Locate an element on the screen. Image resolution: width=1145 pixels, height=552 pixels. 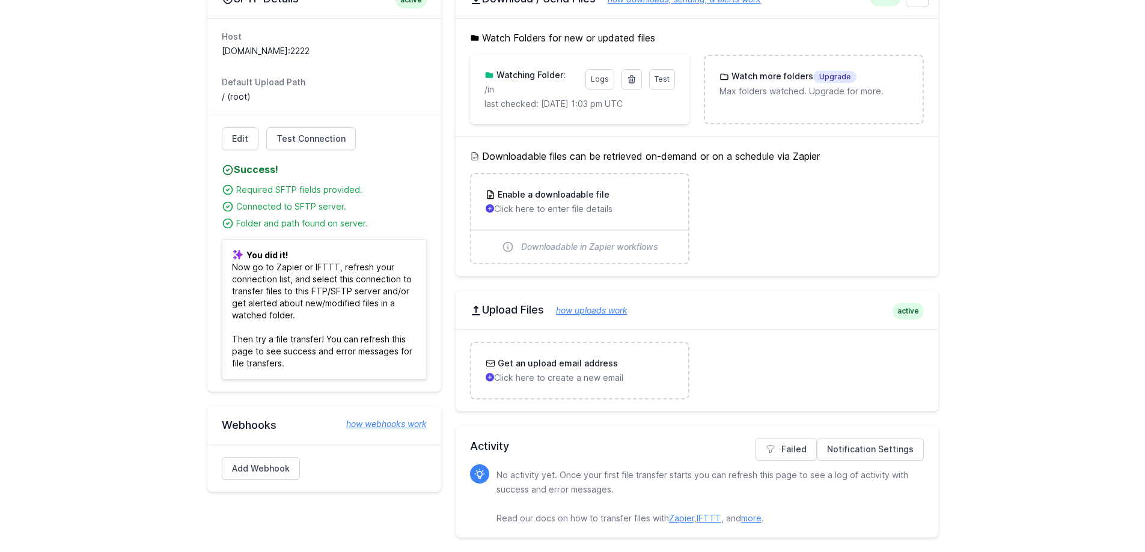
p: Click here to enter file details is located at coordinates (579, 209).